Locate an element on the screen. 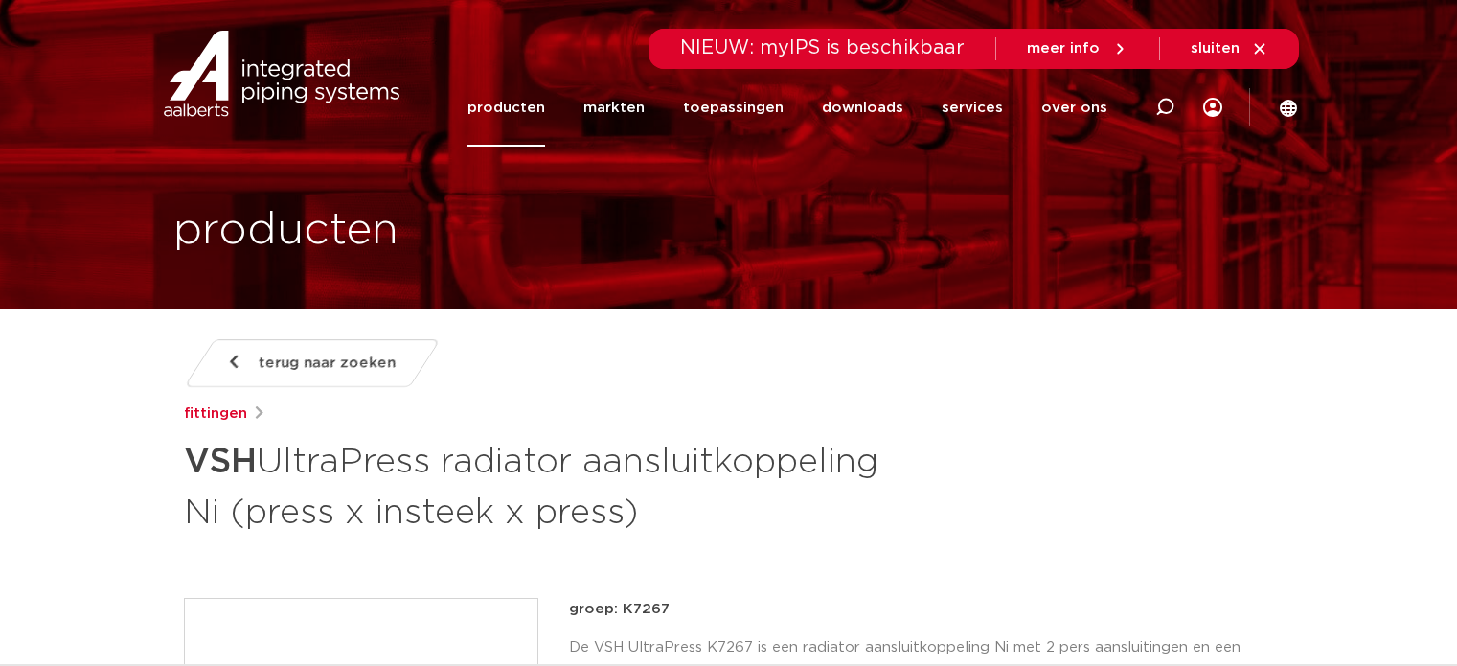 The height and width of the screenshot is (666, 1457). strong: VSH is located at coordinates (220, 462).